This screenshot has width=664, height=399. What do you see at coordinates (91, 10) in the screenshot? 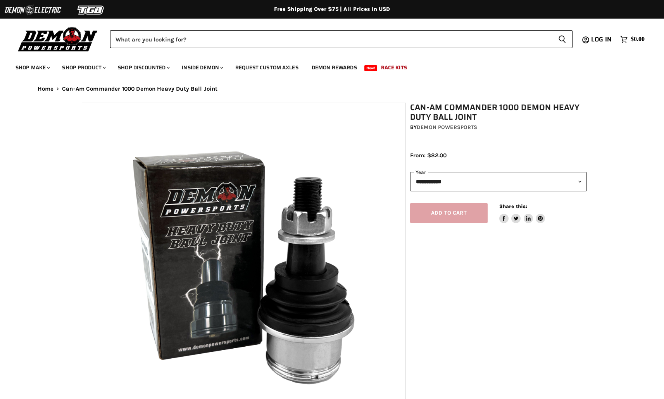
I see `img: TGB Logo 2` at bounding box center [91, 10].